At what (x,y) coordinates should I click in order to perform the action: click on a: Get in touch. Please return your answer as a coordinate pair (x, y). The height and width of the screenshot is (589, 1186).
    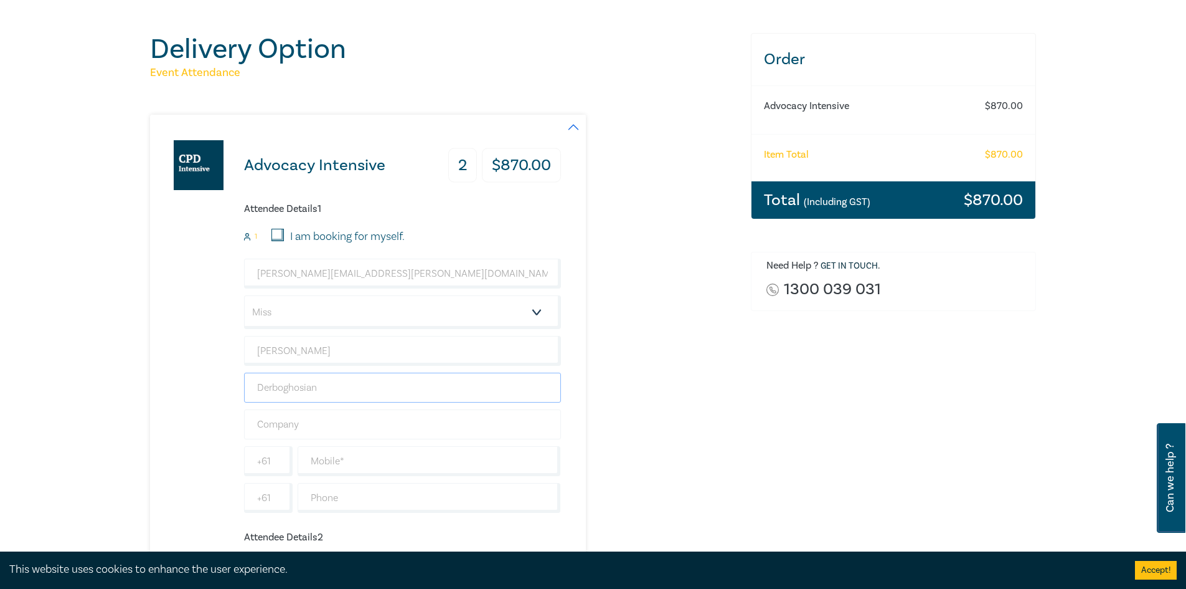
    Looking at the image, I should click on (849, 266).